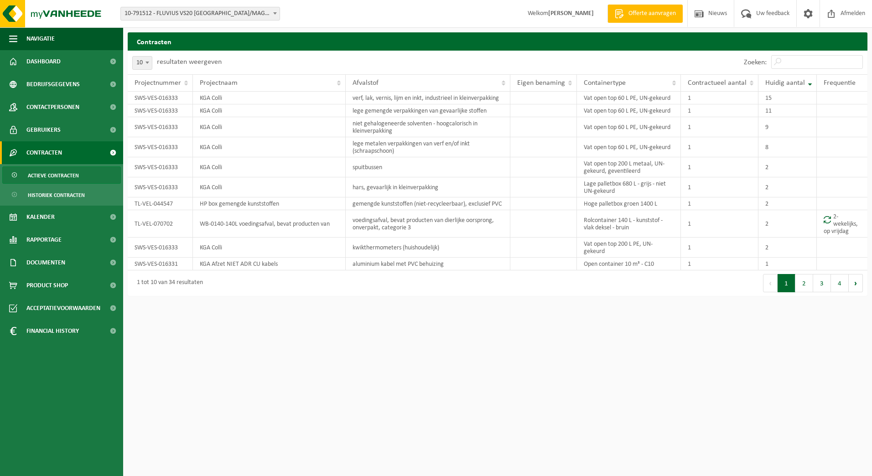 This screenshot has height=476, width=872. Describe the element at coordinates (56, 195) in the screenshot. I see `span: Historiek contracten` at that location.